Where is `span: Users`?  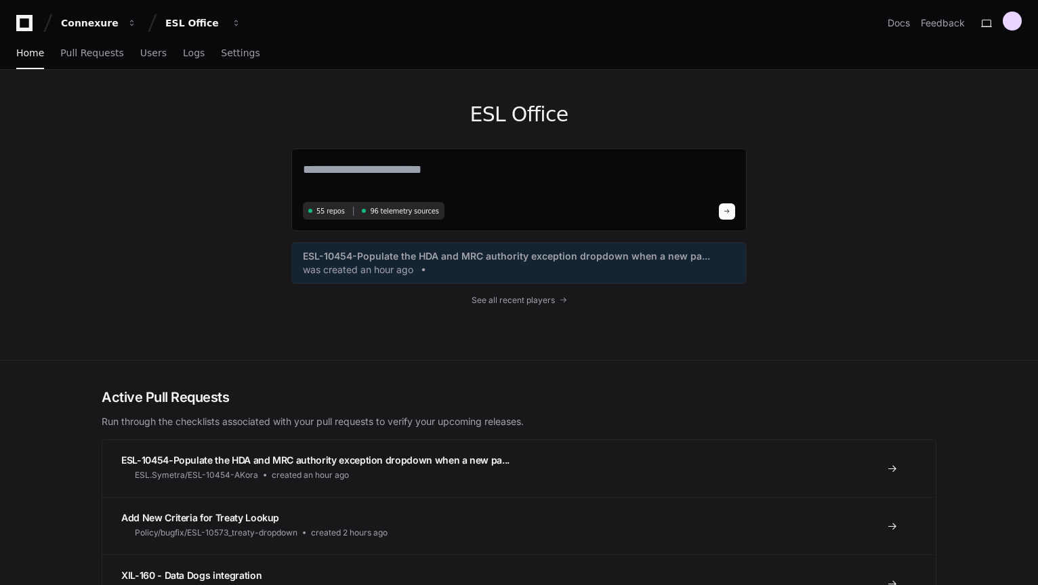
span: Users is located at coordinates (153, 53).